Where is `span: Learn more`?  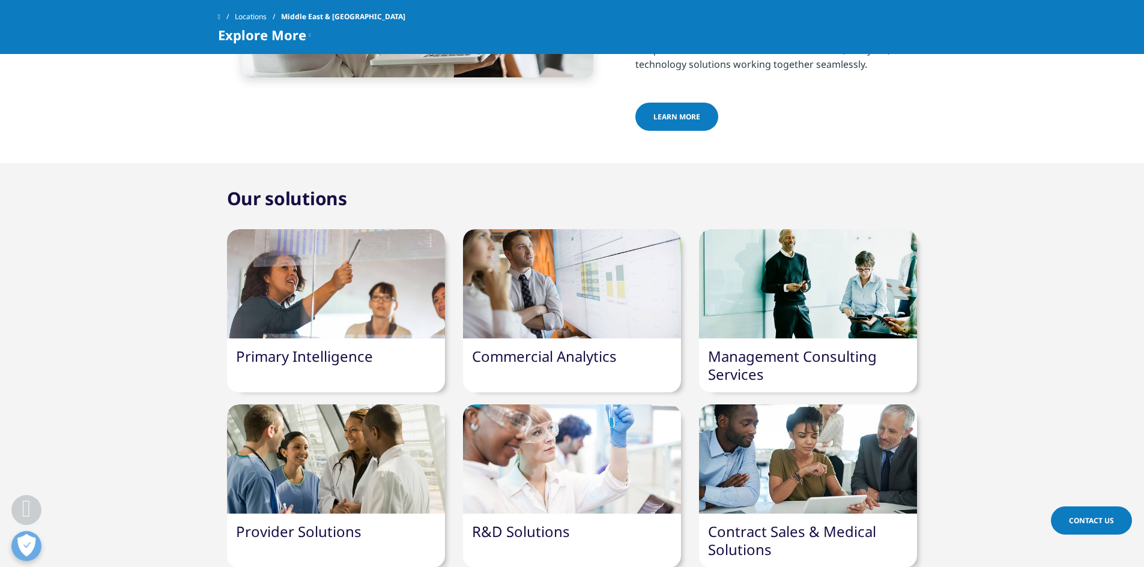
span: Learn more is located at coordinates (677, 116).